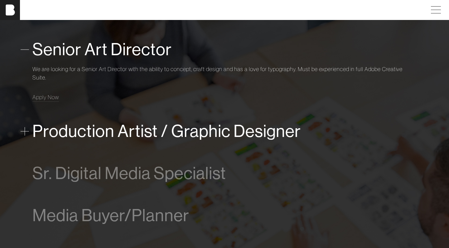 The image size is (449, 248). What do you see at coordinates (167, 131) in the screenshot?
I see `span: Production Artist / Graphic Designer` at bounding box center [167, 131].